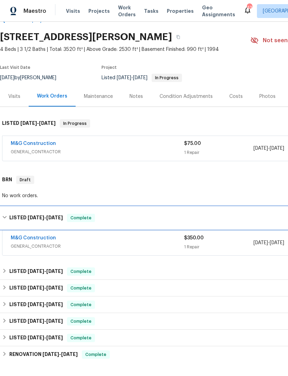 This screenshot has width=288, height=376. I want to click on div: Costs, so click(236, 96).